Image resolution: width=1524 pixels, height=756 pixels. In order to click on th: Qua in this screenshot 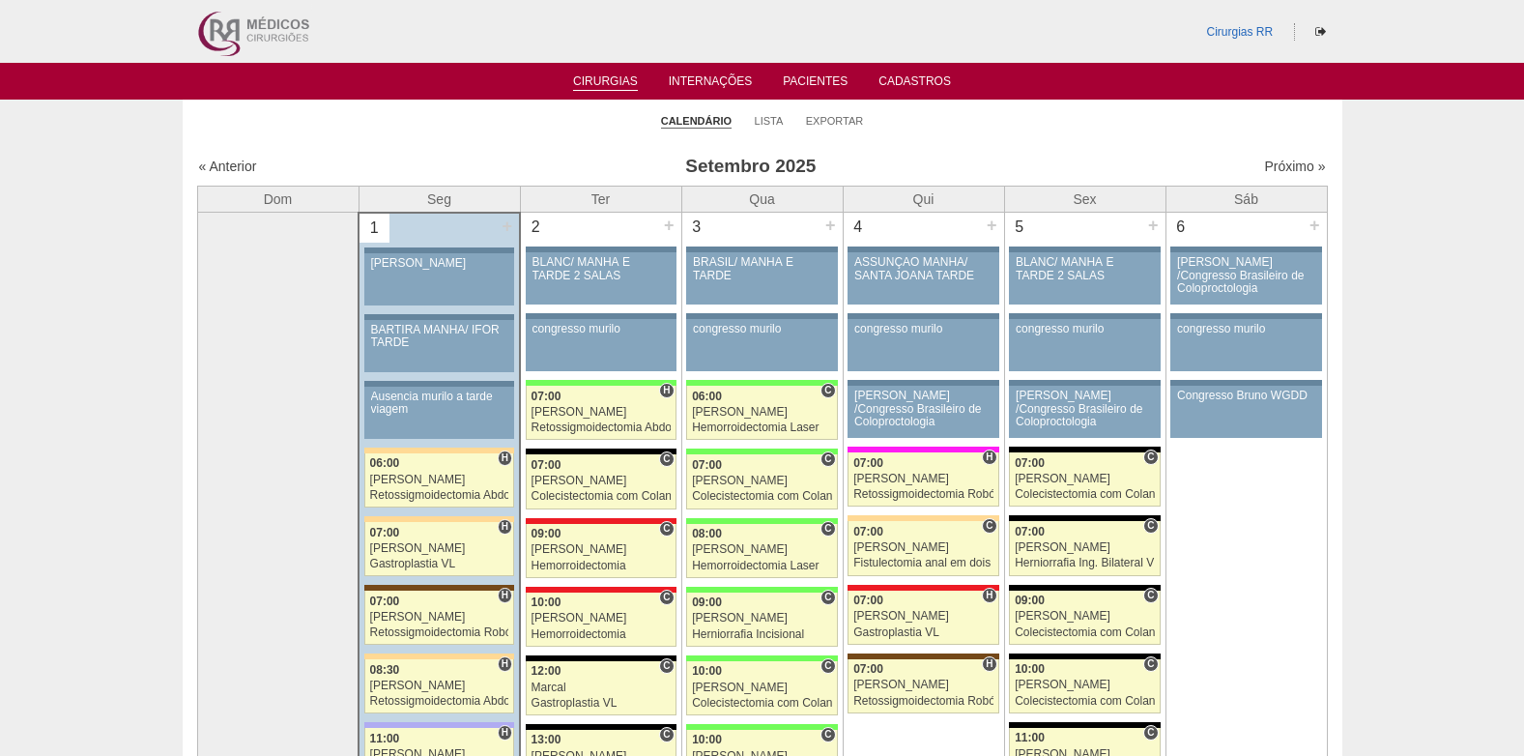, I will do `click(762, 199)`.